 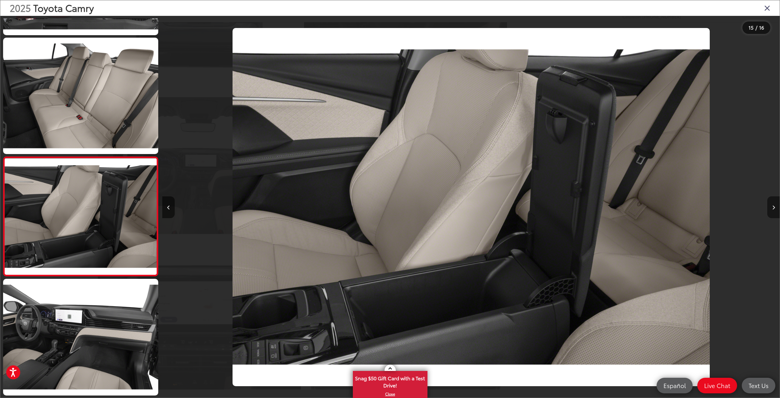 What do you see at coordinates (20, 7) in the screenshot?
I see `span: 2025` at bounding box center [20, 7].